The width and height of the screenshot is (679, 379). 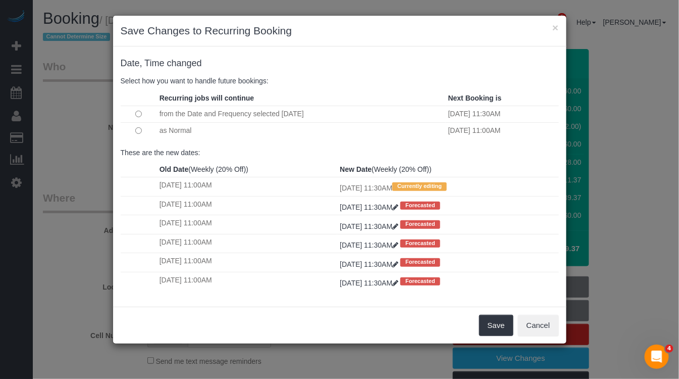 What do you see at coordinates (206, 98) in the screenshot?
I see `strong: Recurring jobs will continue` at bounding box center [206, 98].